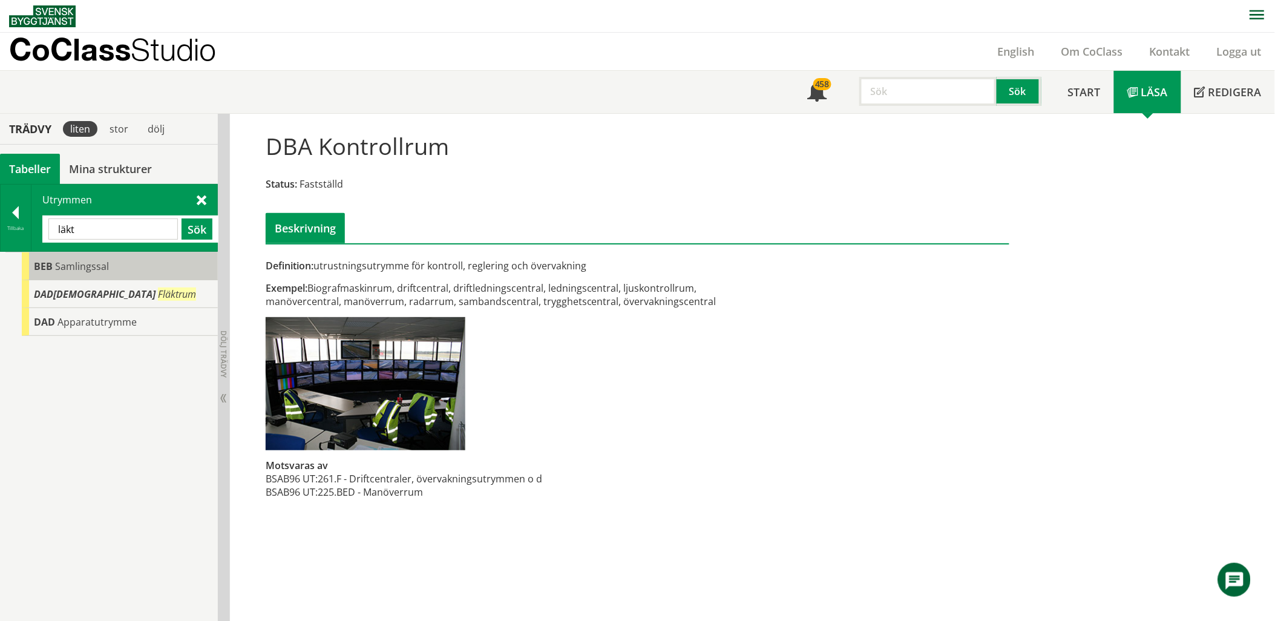 This screenshot has height=621, width=1275. Describe the element at coordinates (1155, 92) in the screenshot. I see `span: Läsa` at that location.